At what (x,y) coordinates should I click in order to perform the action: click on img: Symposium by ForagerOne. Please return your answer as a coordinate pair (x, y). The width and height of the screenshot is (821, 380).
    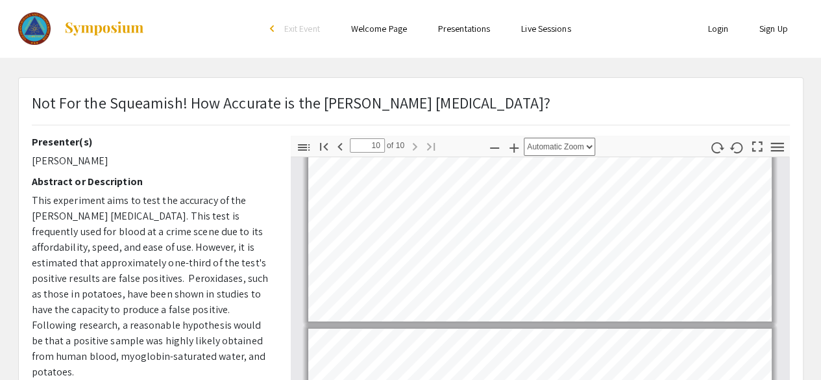
    Looking at the image, I should click on (104, 29).